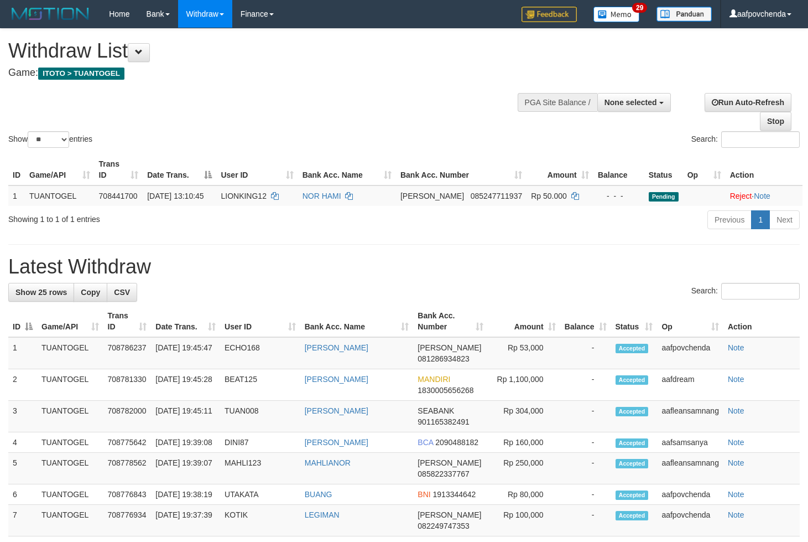 The image size is (808, 542). Describe the element at coordinates (549, 14) in the screenshot. I see `img: Feedback.jpg` at that location.